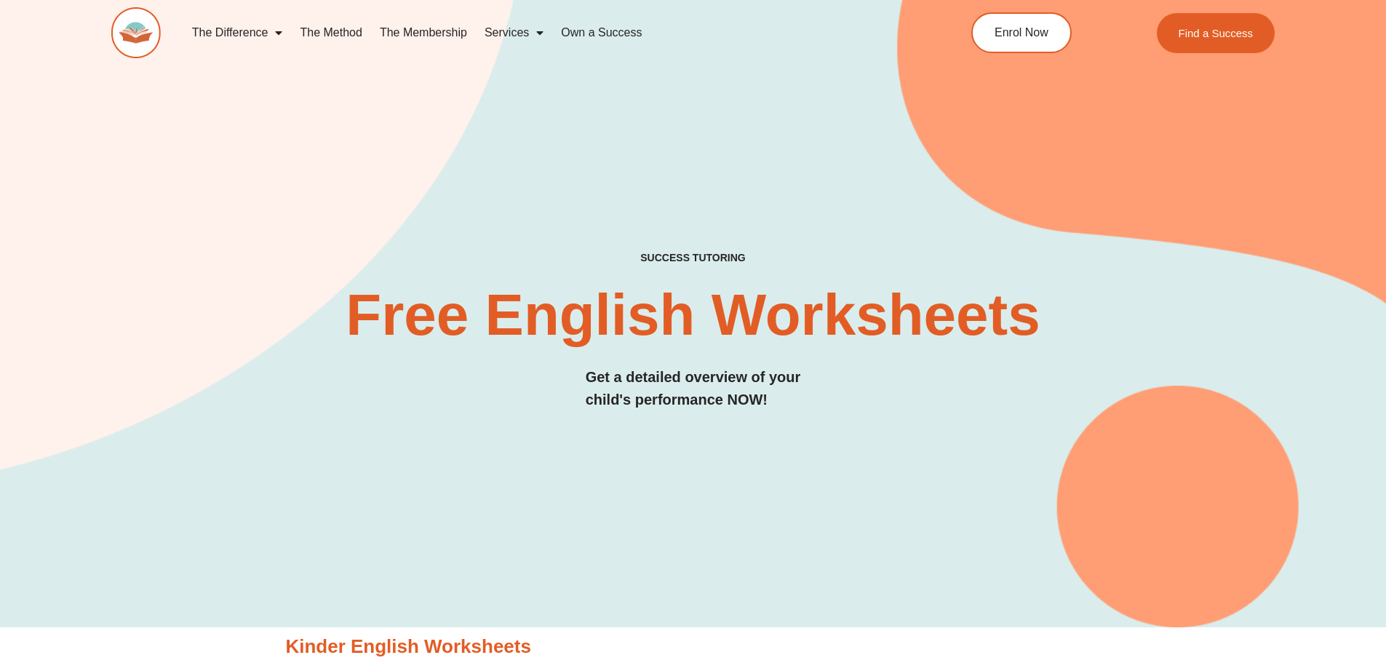  I want to click on nav: Menu, so click(544, 33).